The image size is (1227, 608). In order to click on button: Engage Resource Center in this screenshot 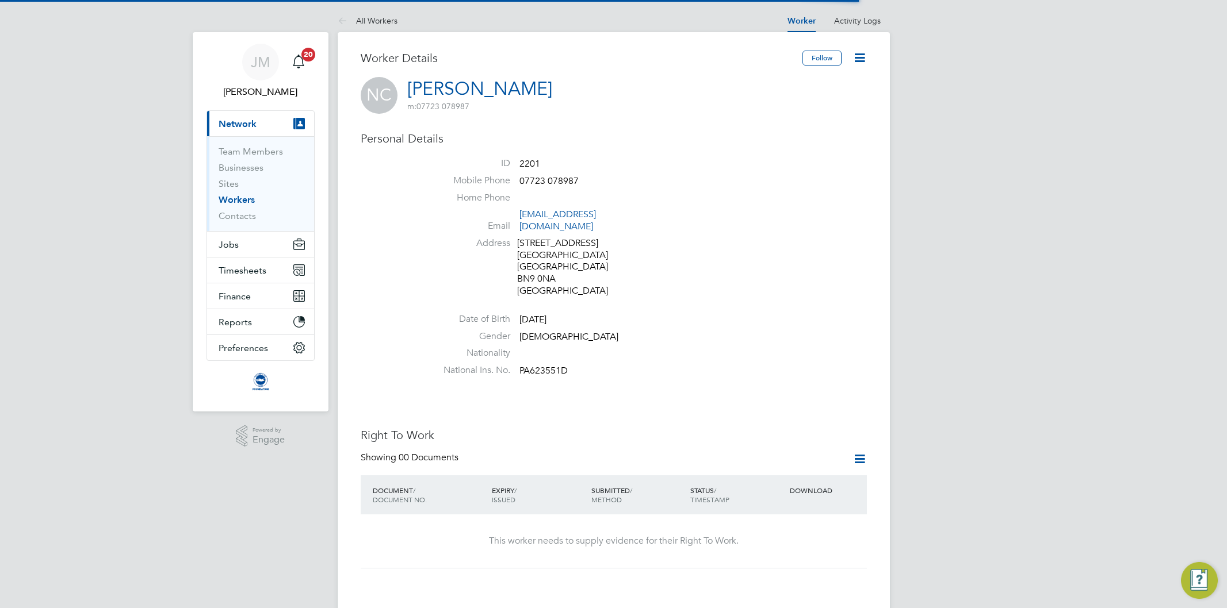, I will do `click(1199, 581)`.